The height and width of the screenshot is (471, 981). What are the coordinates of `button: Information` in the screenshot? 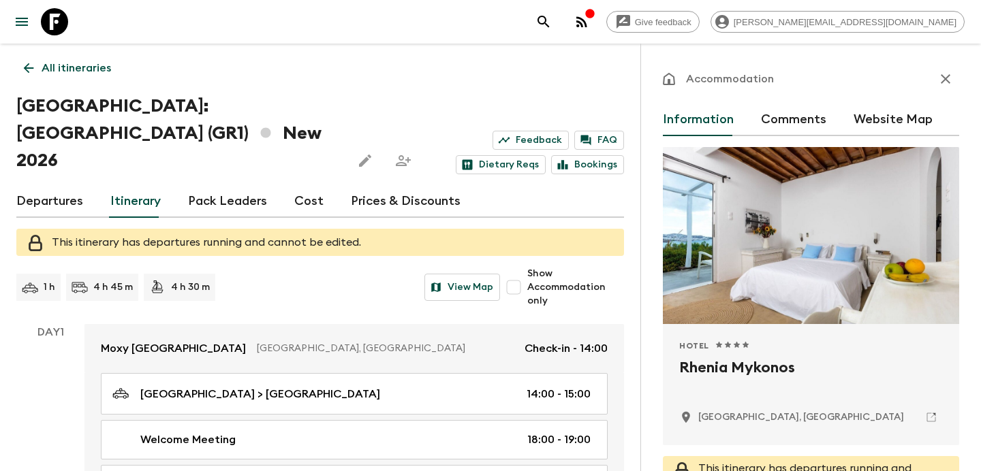 It's located at (698, 120).